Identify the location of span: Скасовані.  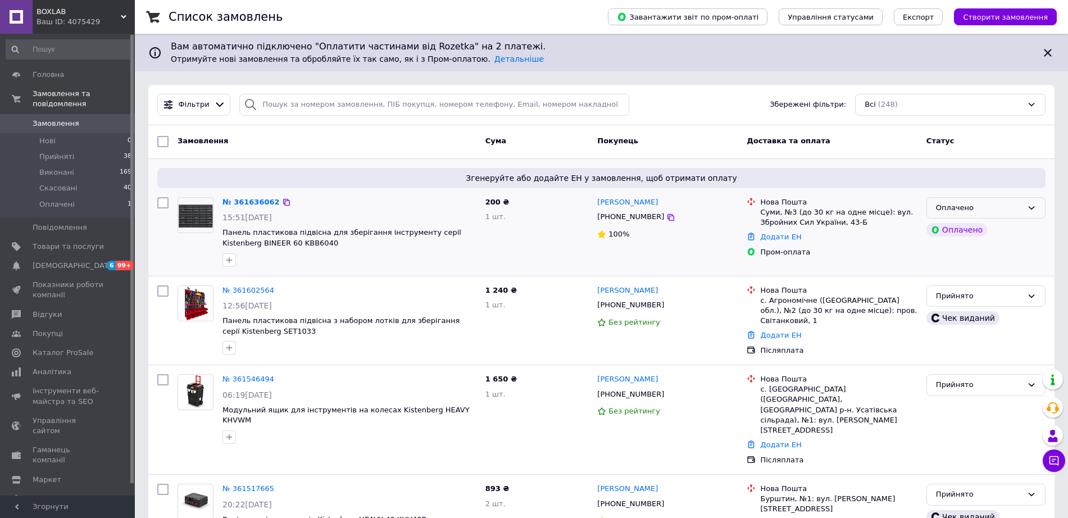
(58, 188).